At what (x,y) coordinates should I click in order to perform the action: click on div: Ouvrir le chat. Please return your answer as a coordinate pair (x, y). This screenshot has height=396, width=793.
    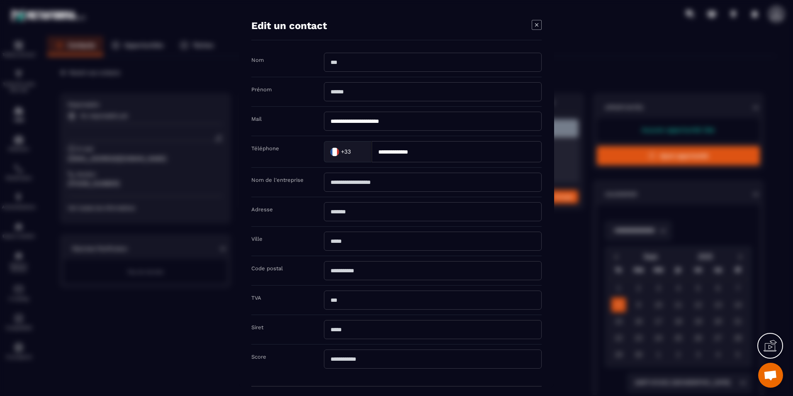
    Looking at the image, I should click on (771, 375).